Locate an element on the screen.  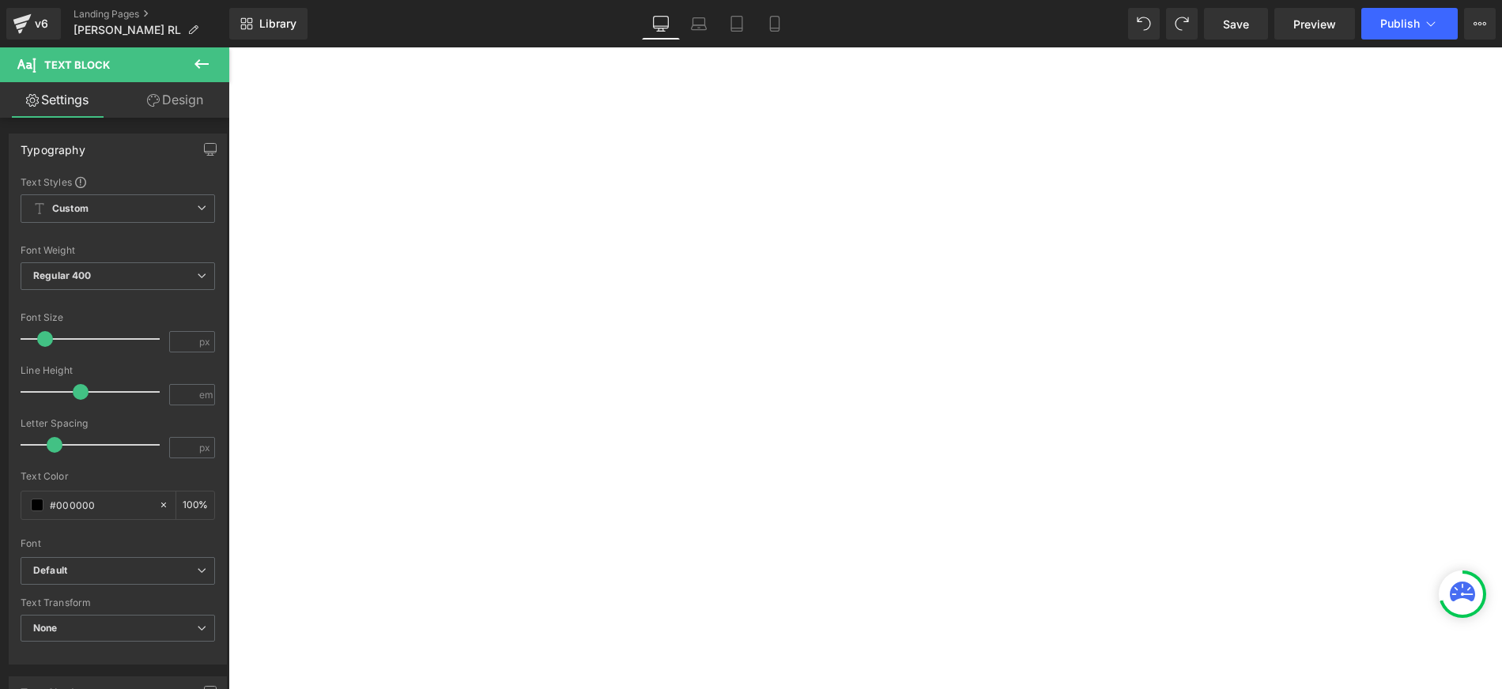
button: Undo is located at coordinates (1144, 24).